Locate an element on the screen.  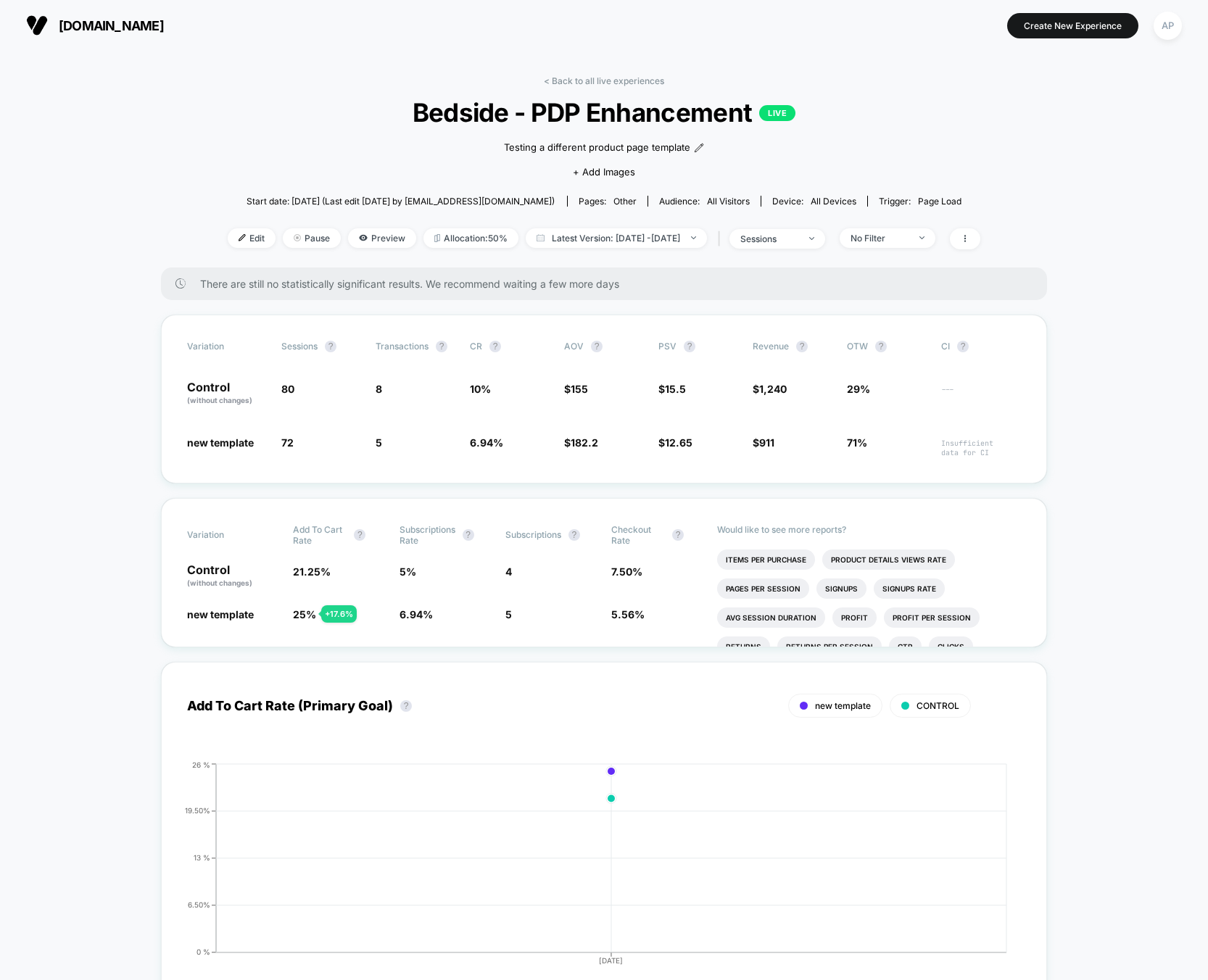
img: Visually logo is located at coordinates (37, 26).